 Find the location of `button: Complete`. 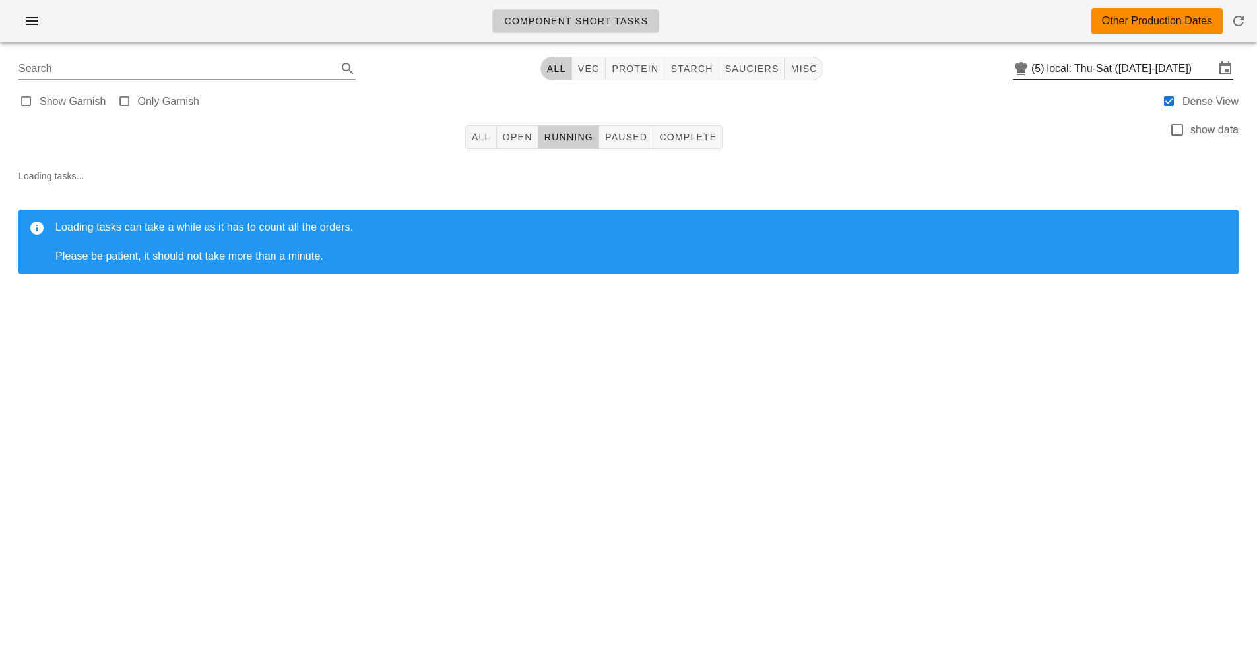

button: Complete is located at coordinates (687, 137).